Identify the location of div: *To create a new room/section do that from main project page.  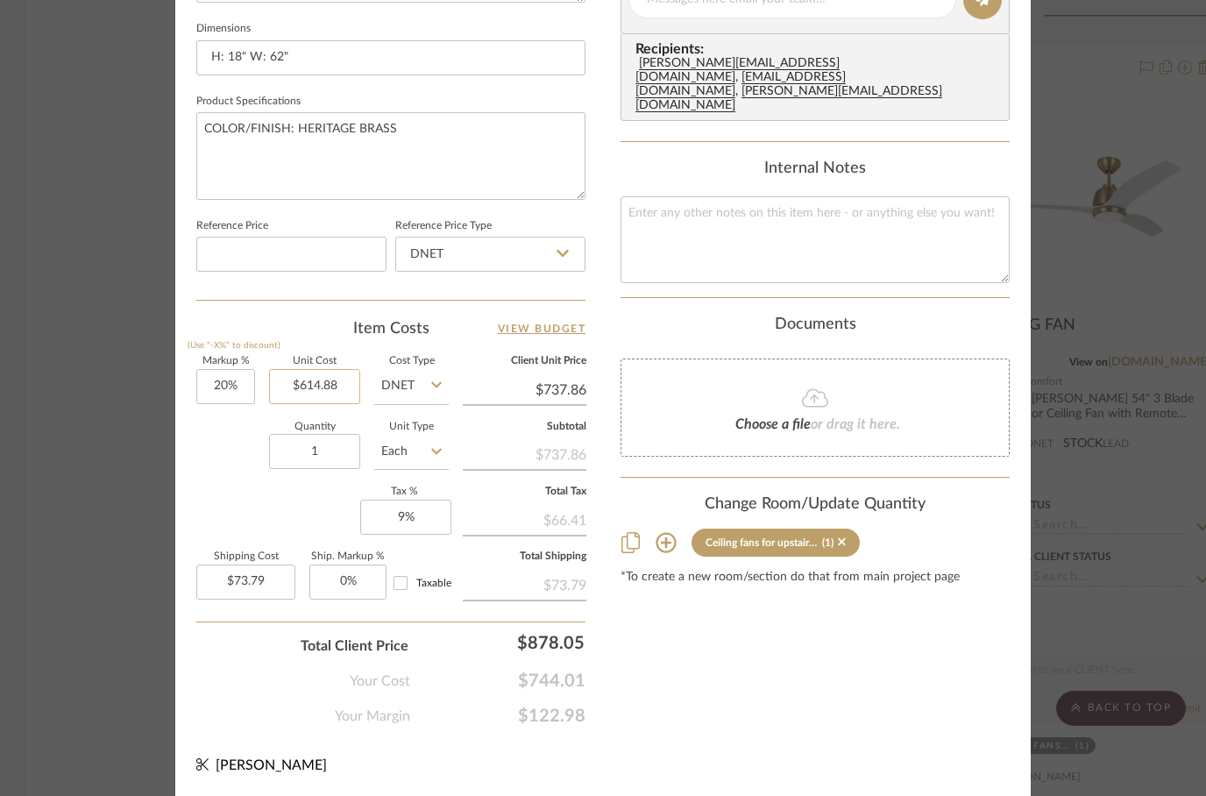
(815, 578).